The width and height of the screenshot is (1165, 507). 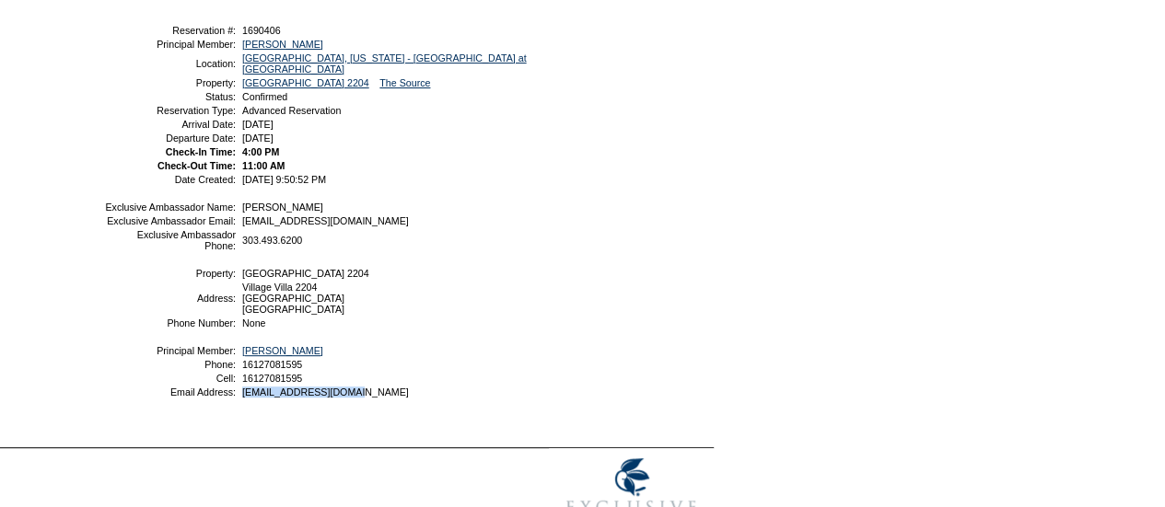 I want to click on td: Exclusive Ambassador Email:, so click(x=169, y=221).